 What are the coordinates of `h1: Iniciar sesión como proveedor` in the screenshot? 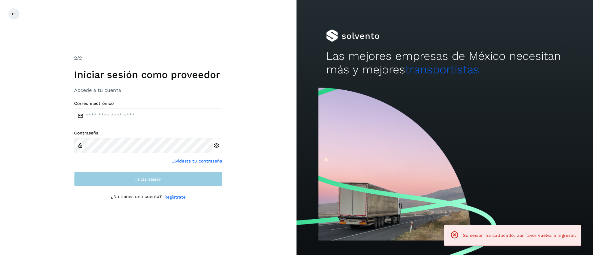 It's located at (148, 75).